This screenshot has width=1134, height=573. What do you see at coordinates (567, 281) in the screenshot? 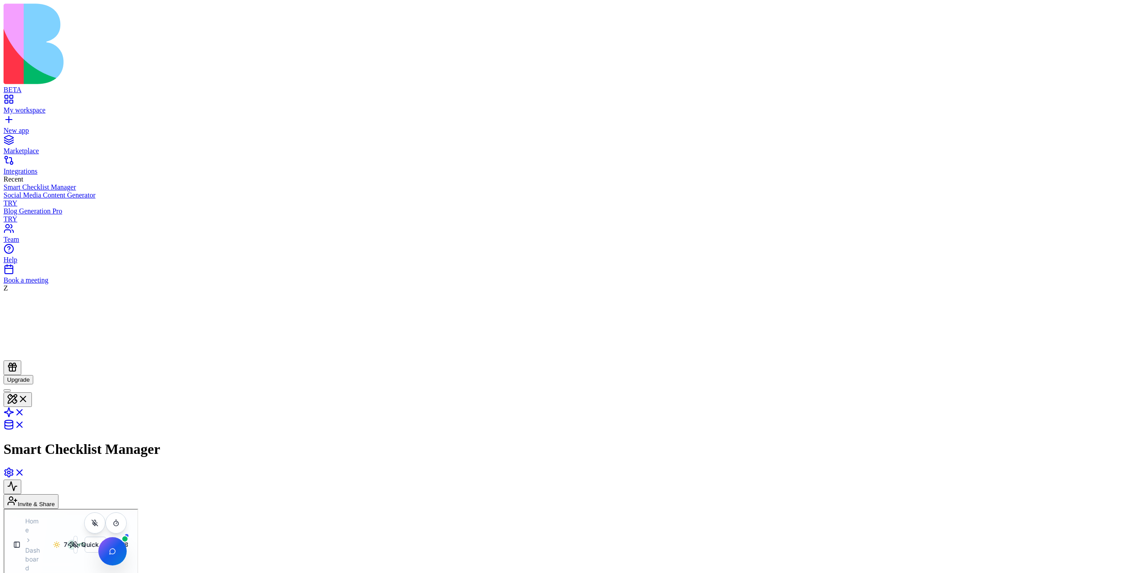
I see `div: Book a meeting` at bounding box center [567, 281].